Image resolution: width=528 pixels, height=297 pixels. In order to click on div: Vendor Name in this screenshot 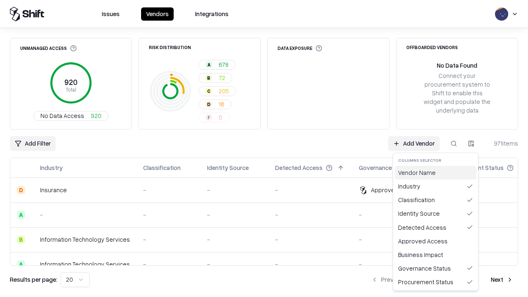, I will do `click(436, 173)`.